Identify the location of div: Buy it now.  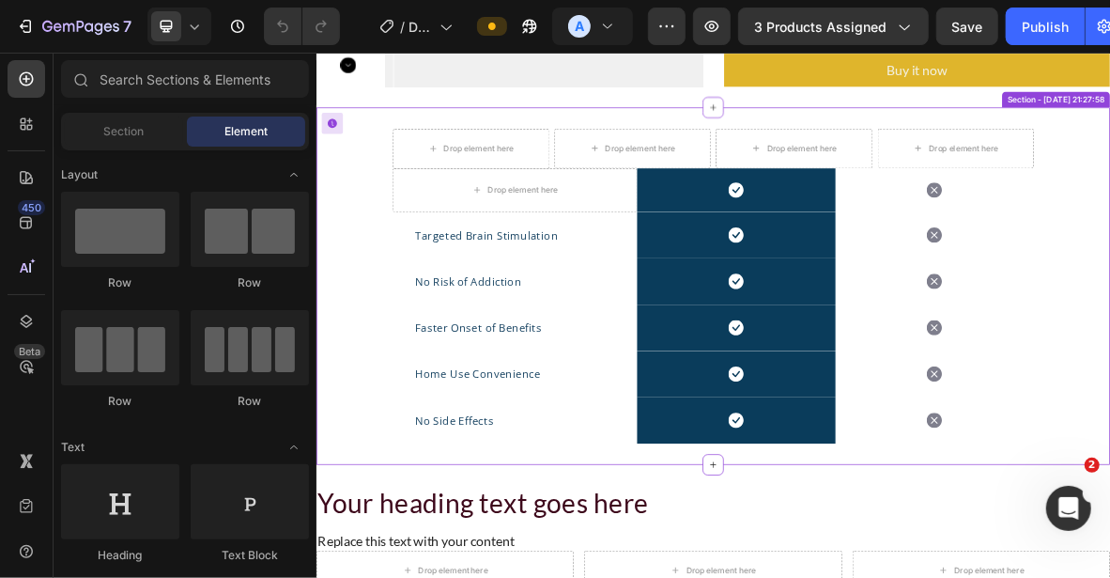
(853, 24).